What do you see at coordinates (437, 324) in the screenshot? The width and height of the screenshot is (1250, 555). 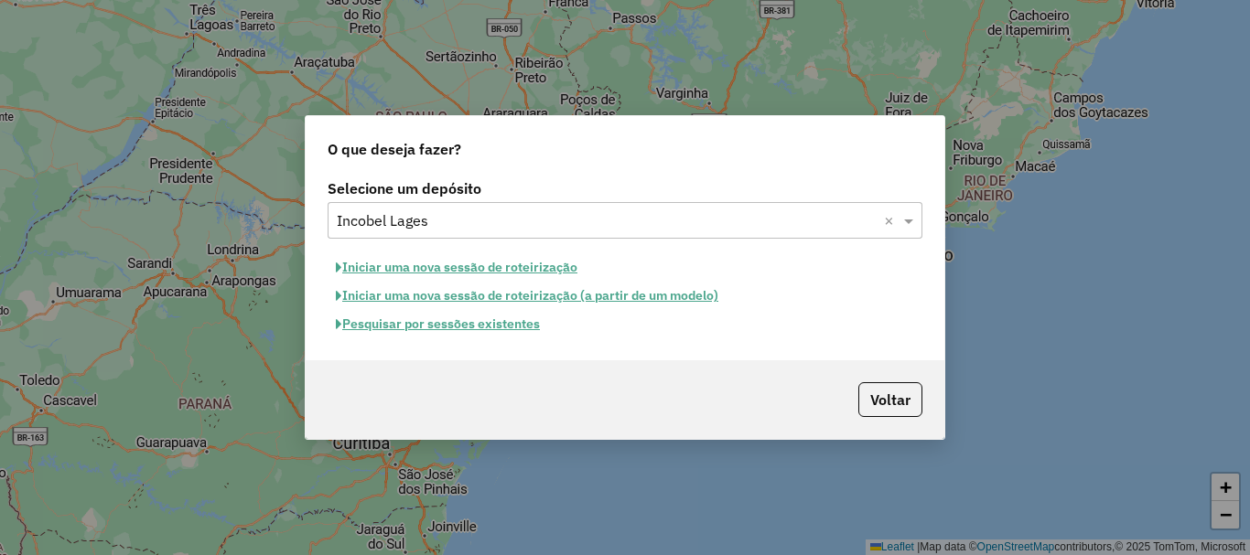 I see `button: Pesquisar por sessões existentes` at bounding box center [437, 324].